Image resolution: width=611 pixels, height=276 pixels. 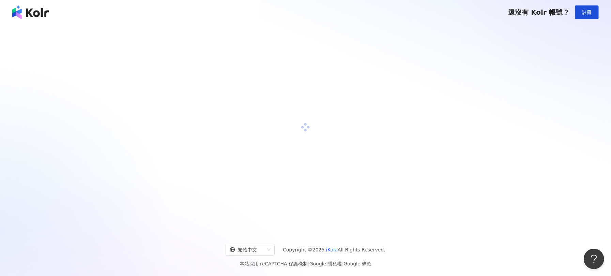 I want to click on a: Google 條款, so click(x=358, y=264).